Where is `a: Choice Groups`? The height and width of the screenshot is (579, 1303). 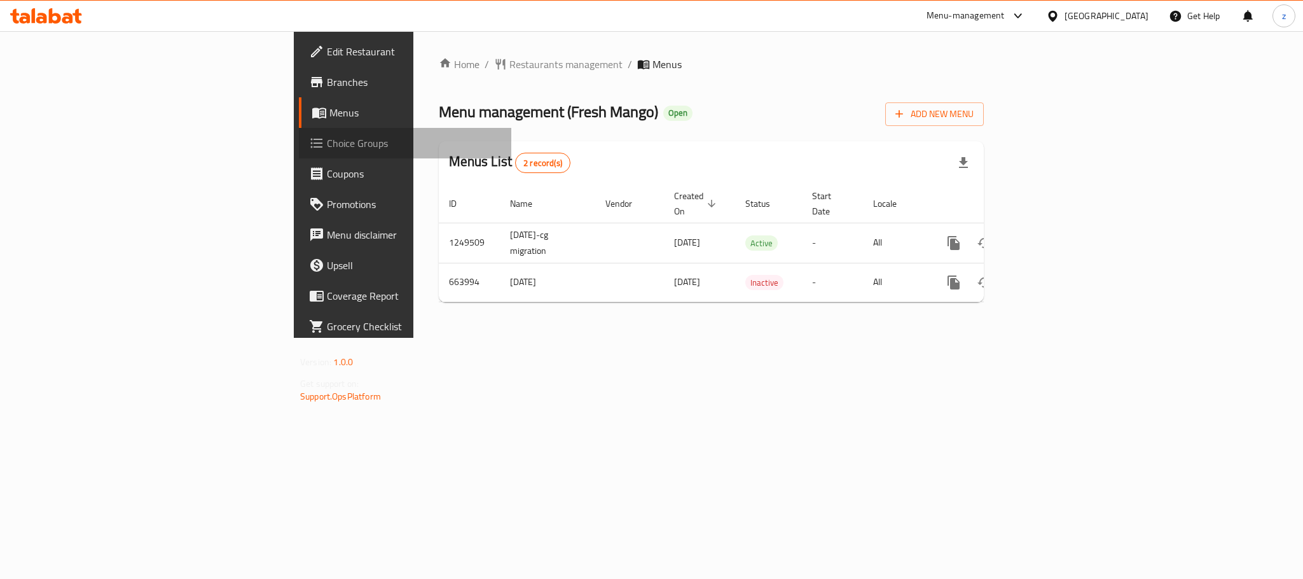 a: Choice Groups is located at coordinates (405, 143).